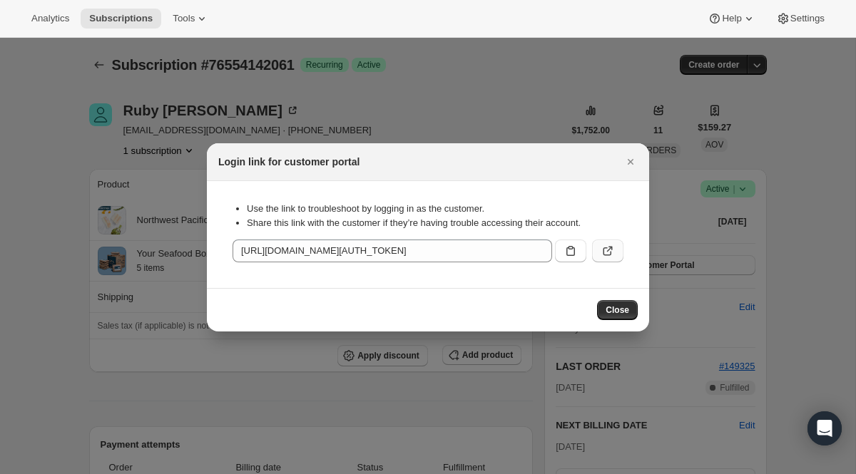  What do you see at coordinates (731, 19) in the screenshot?
I see `button: Help` at bounding box center [731, 19].